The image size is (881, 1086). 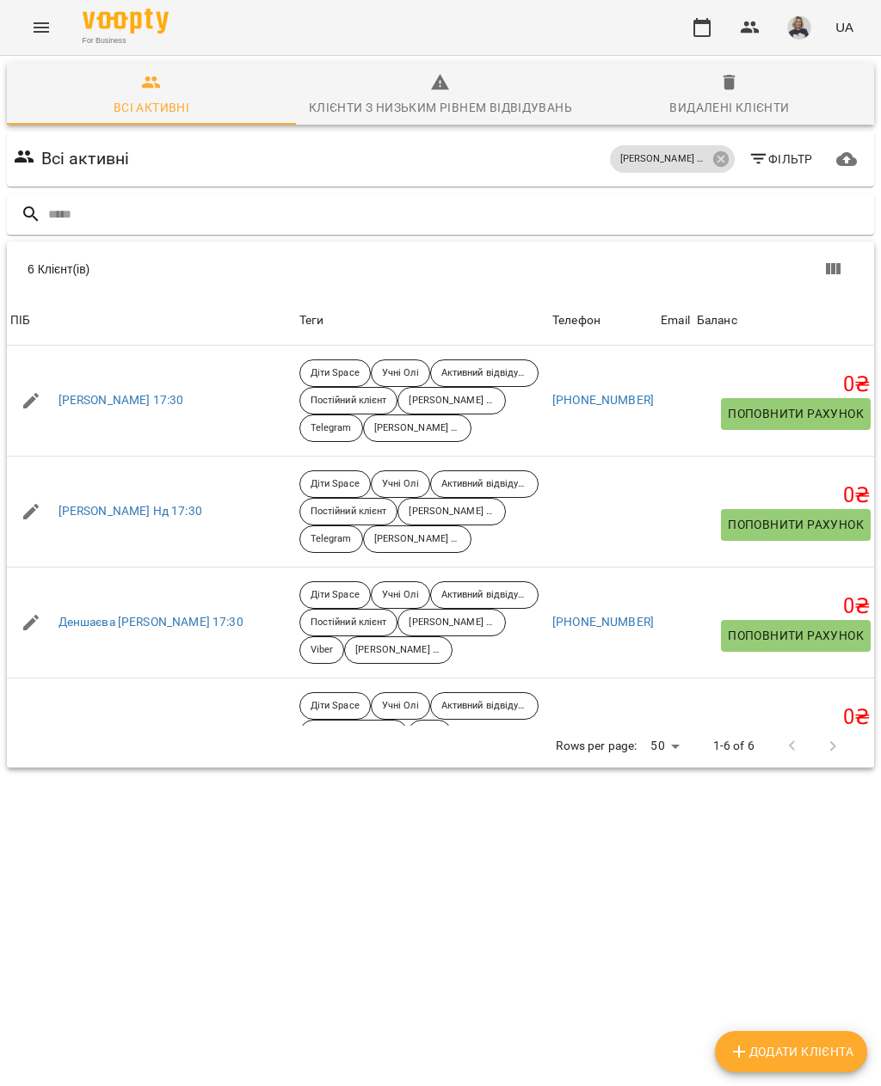 I want to click on div: Телефон, so click(x=576, y=321).